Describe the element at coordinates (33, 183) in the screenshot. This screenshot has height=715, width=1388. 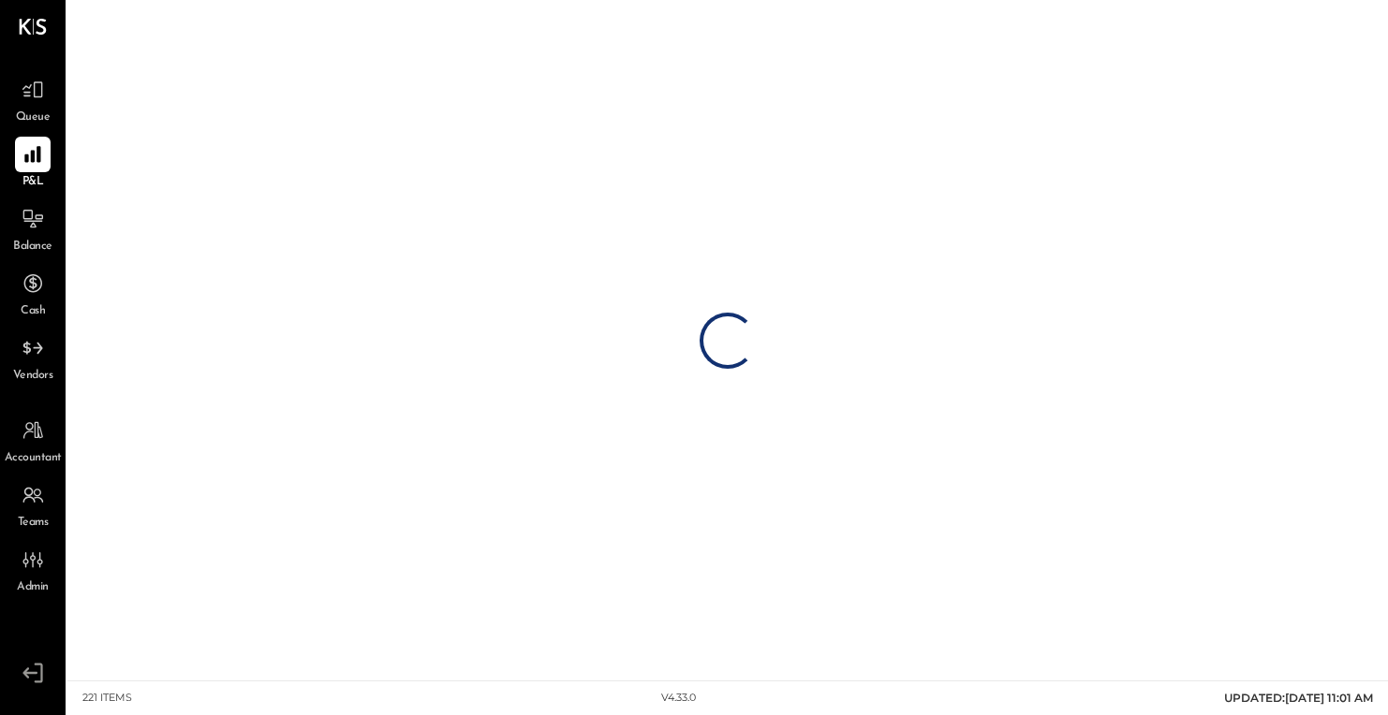
I see `span: P&L` at that location.